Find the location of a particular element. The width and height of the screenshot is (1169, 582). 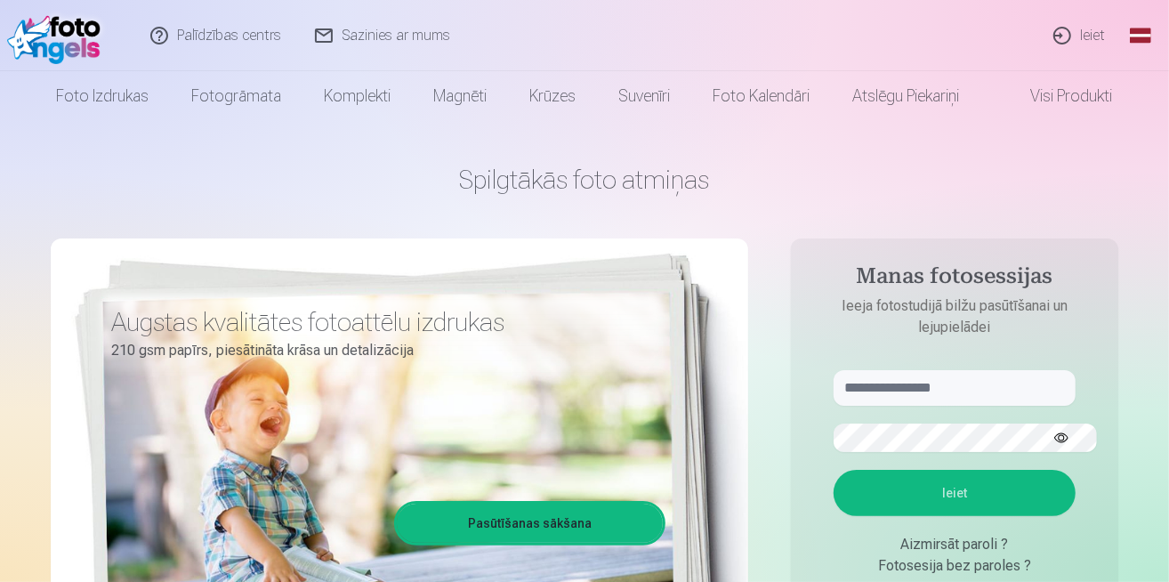

p: Ieeja fotostudijā bilžu pasūtīšanai un lejupielādei is located at coordinates (954, 317).